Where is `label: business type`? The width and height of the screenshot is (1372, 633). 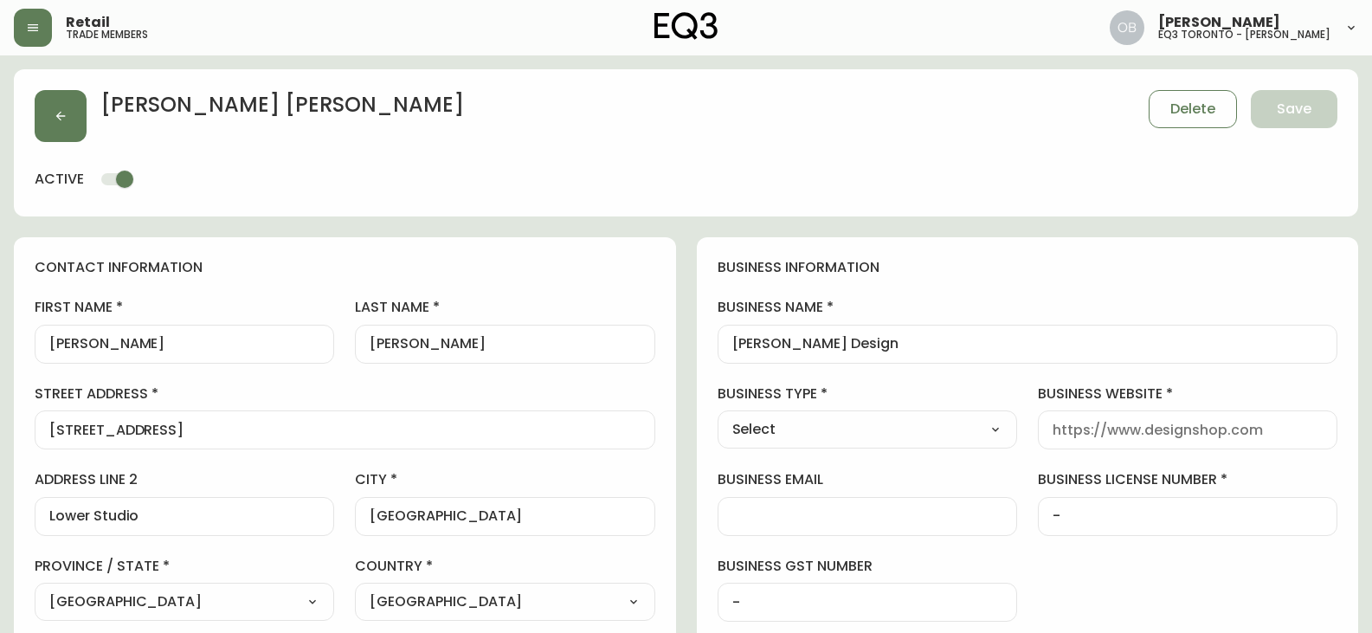 label: business type is located at coordinates (867, 394).